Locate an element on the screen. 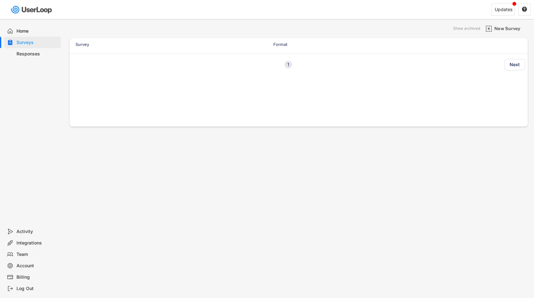 The width and height of the screenshot is (534, 298). div: Format is located at coordinates (305, 44).